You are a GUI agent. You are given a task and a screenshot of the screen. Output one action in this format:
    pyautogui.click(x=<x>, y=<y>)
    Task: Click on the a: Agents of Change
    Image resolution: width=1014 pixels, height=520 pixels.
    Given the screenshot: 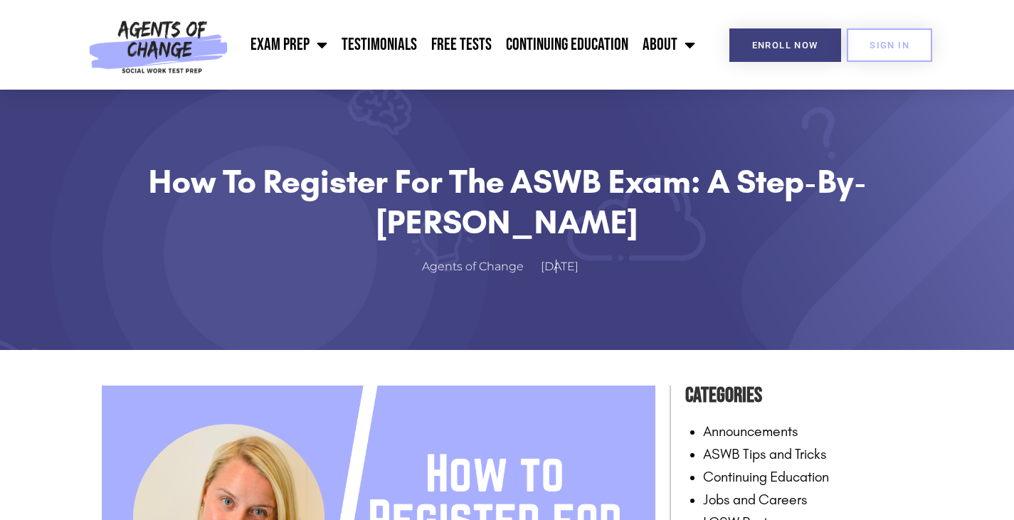 What is the action you would take?
    pyautogui.click(x=480, y=267)
    